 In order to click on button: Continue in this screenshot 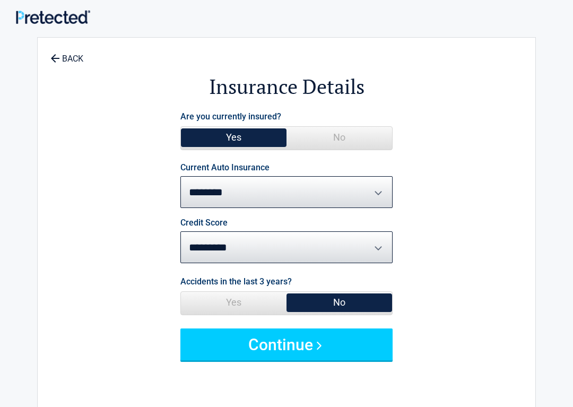, I will do `click(287, 344)`.